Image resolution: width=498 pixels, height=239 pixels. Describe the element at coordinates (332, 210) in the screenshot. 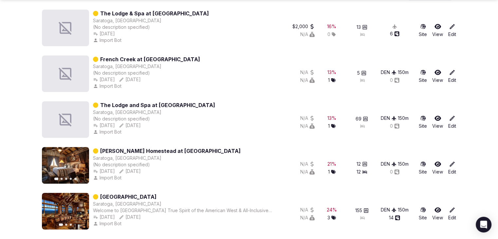

I see `button: 24%` at that location.